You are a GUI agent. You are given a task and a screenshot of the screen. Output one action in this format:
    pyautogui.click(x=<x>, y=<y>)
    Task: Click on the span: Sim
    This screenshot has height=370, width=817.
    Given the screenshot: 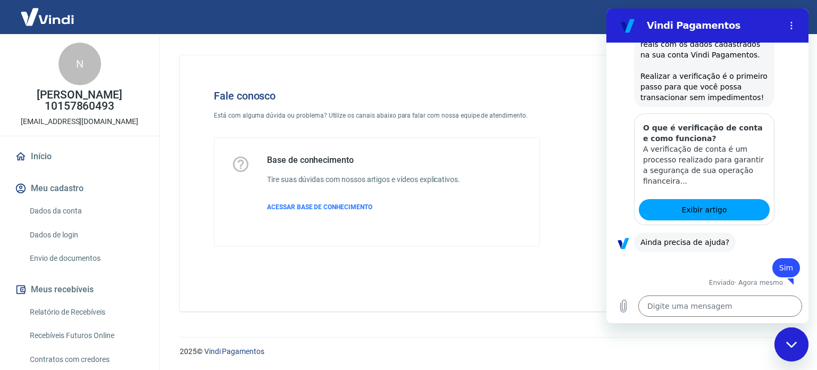 What is the action you would take?
    pyautogui.click(x=180, y=259)
    